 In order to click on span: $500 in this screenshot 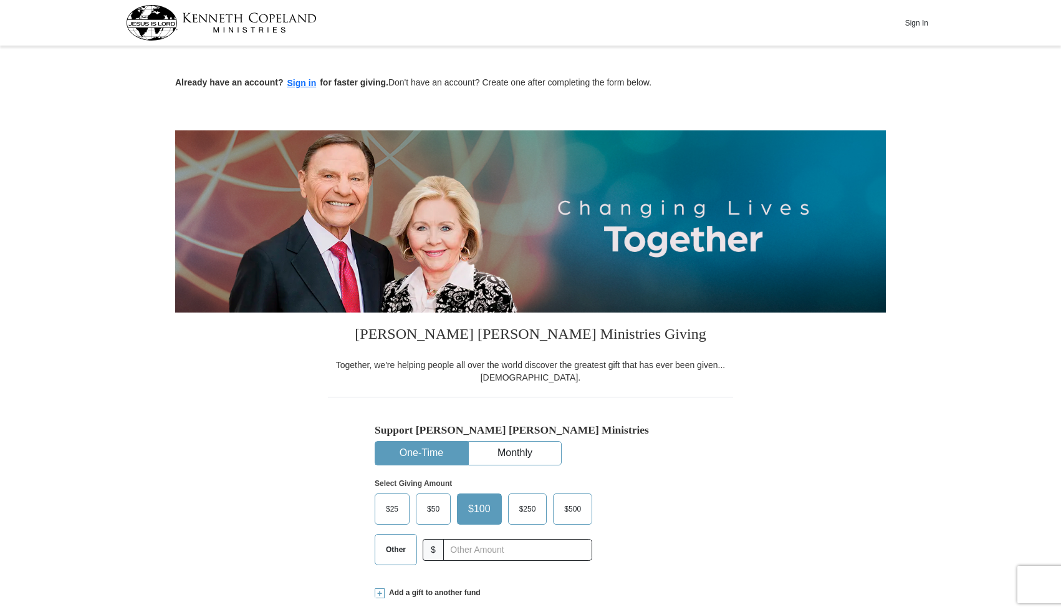, I will do `click(573, 509)`.